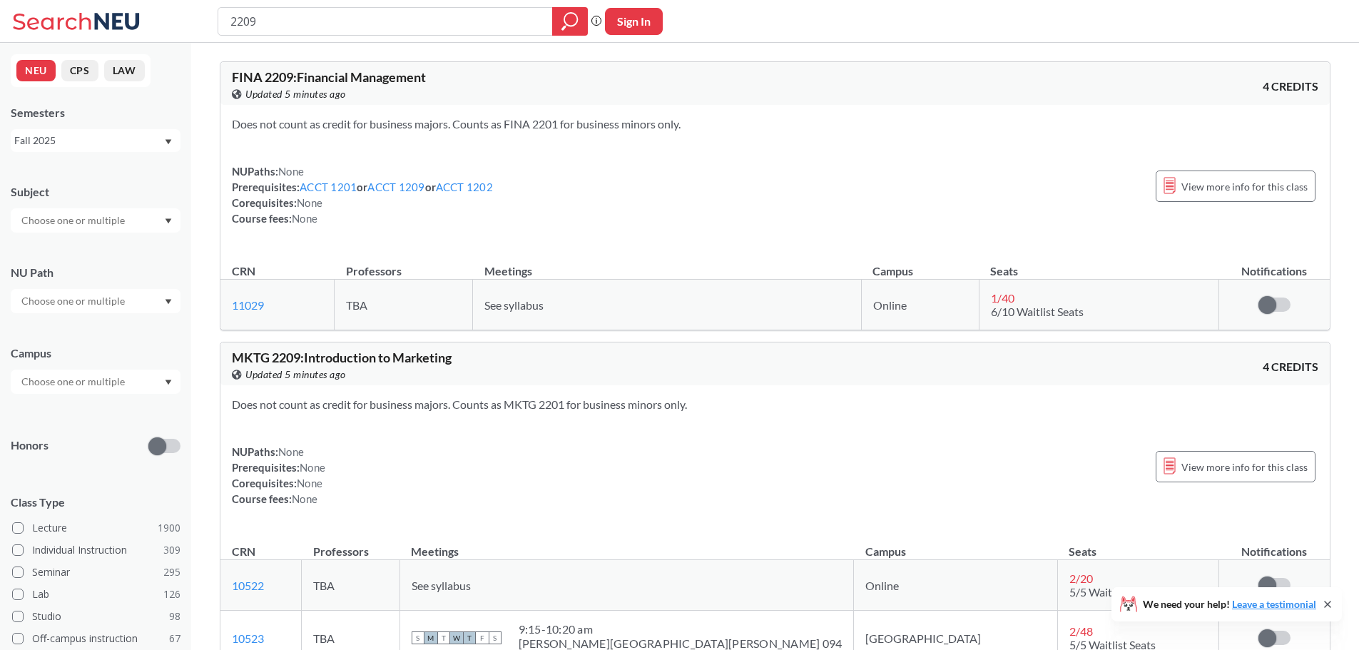 The height and width of the screenshot is (650, 1359). Describe the element at coordinates (775, 124) in the screenshot. I see `section: Does not count as credit for business majors. Counts as FINA 2201 for business minors only.` at that location.